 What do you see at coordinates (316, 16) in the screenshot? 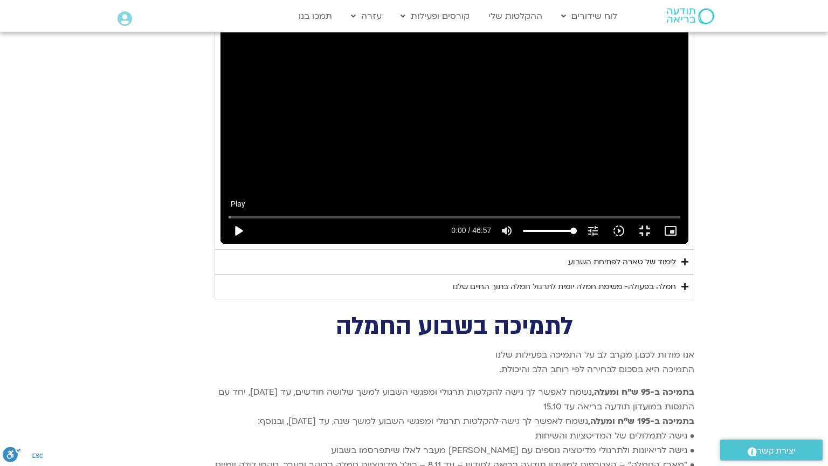
I see `a: תמכו בנו` at bounding box center [316, 16].